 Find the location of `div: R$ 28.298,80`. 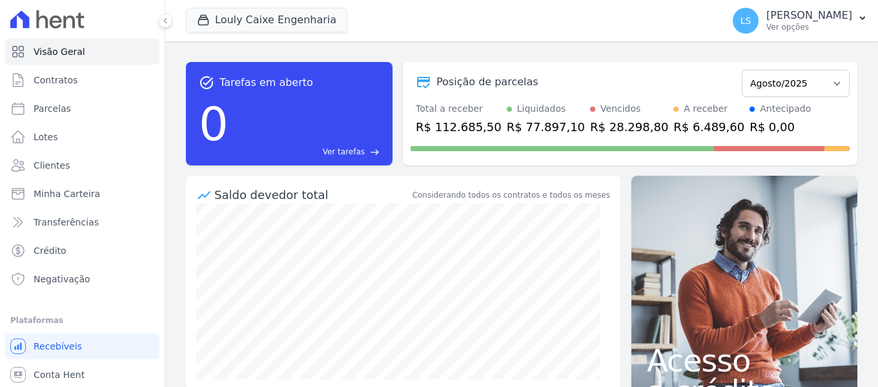

div: R$ 28.298,80 is located at coordinates (628, 126).